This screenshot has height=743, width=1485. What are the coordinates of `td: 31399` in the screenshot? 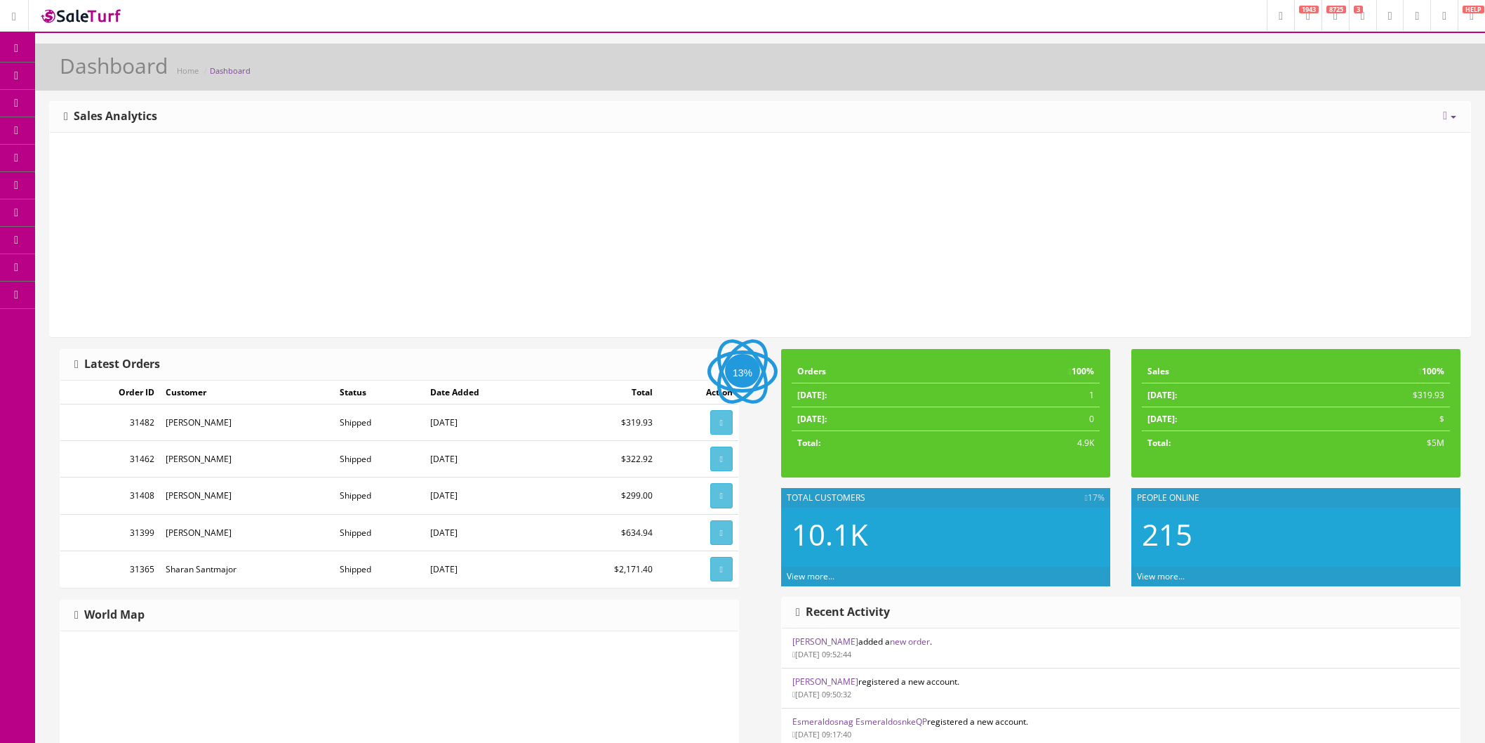 It's located at (110, 532).